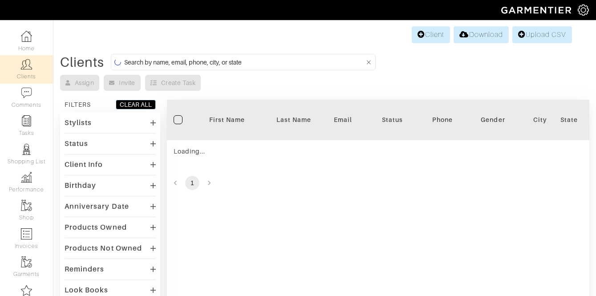 Image resolution: width=596 pixels, height=296 pixels. What do you see at coordinates (343, 120) in the screenshot?
I see `div: Email` at bounding box center [343, 120].